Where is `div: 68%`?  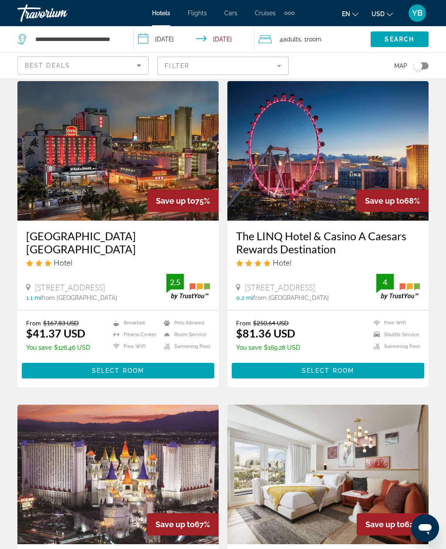 div: 68% is located at coordinates (393, 200).